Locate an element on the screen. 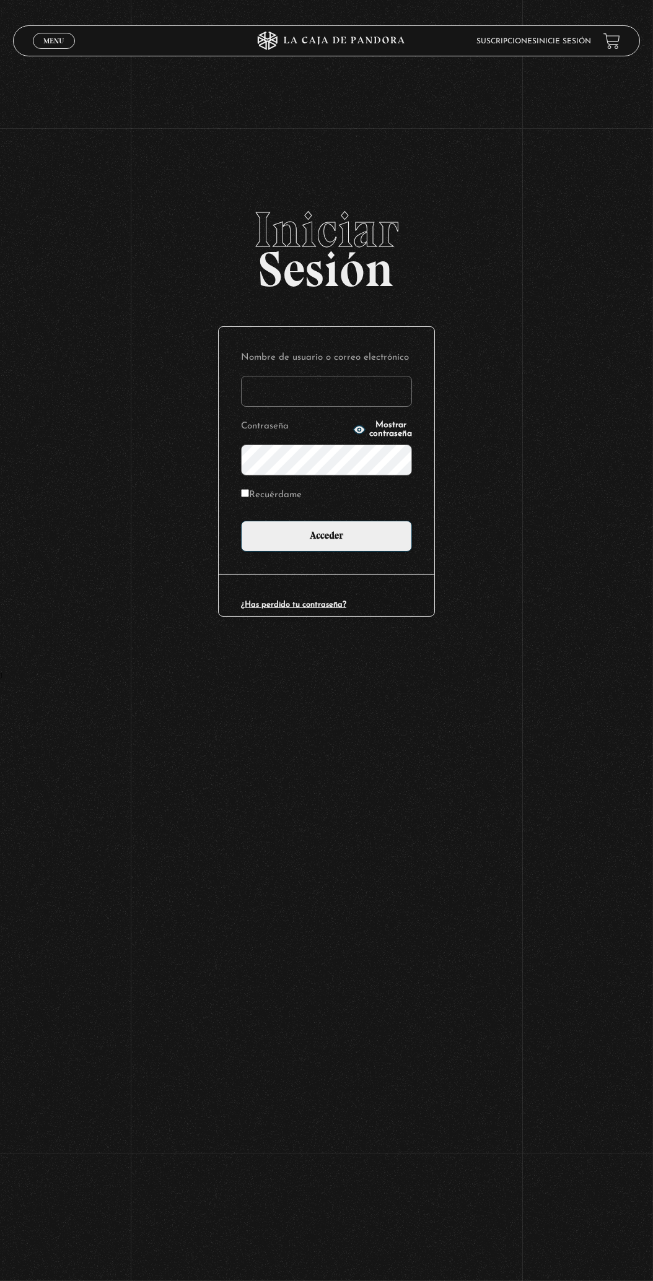  label: Recuérdame is located at coordinates (271, 495).